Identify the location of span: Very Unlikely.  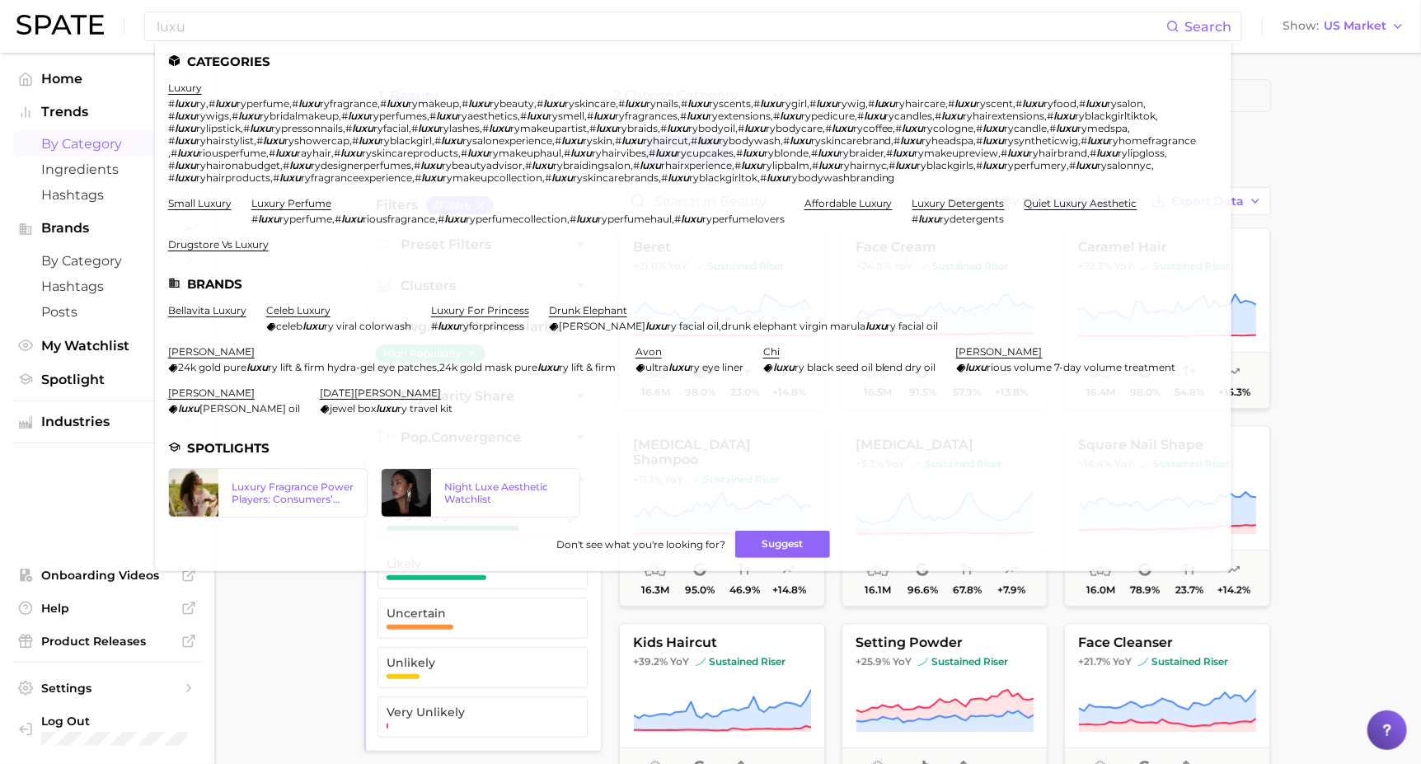
(469, 712).